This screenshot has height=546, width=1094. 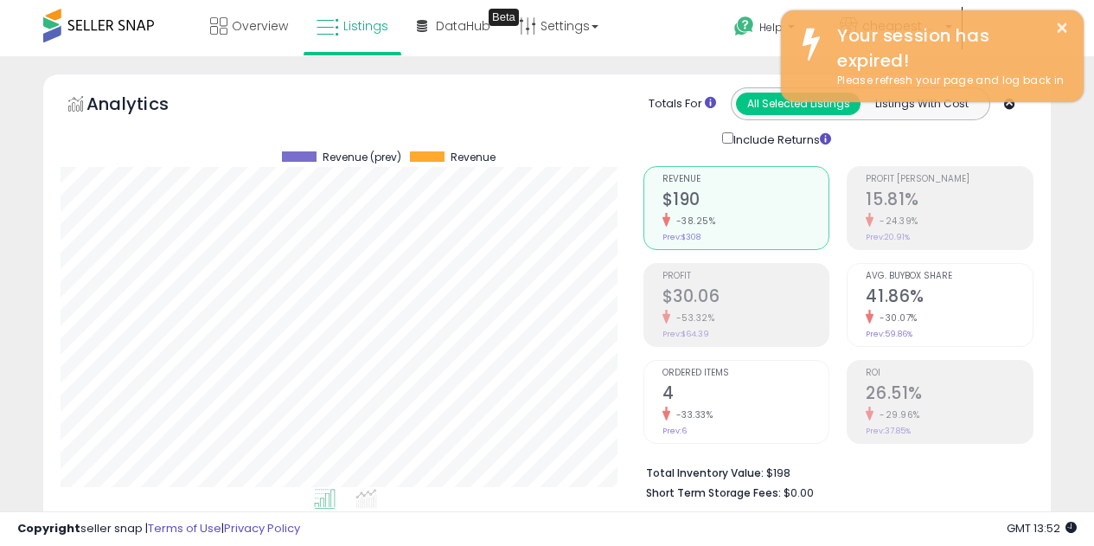 What do you see at coordinates (897, 414) in the screenshot?
I see `small: -29.96%` at bounding box center [897, 414].